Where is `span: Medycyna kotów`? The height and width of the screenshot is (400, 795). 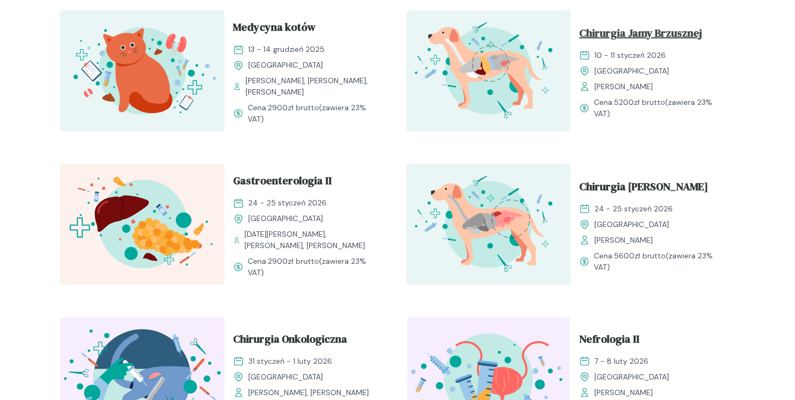 span: Medycyna kotów is located at coordinates (274, 29).